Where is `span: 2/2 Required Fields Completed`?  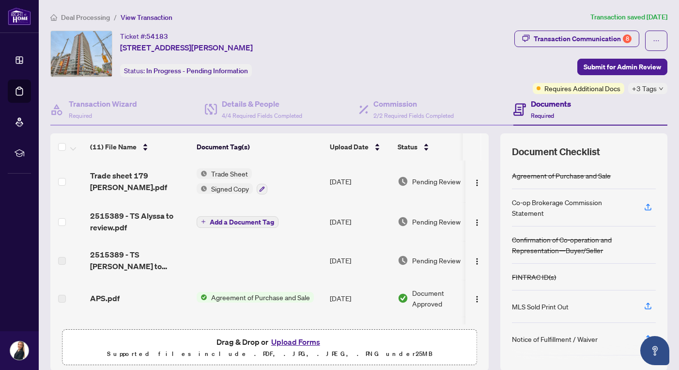
span: 2/2 Required Fields Completed is located at coordinates (414, 115).